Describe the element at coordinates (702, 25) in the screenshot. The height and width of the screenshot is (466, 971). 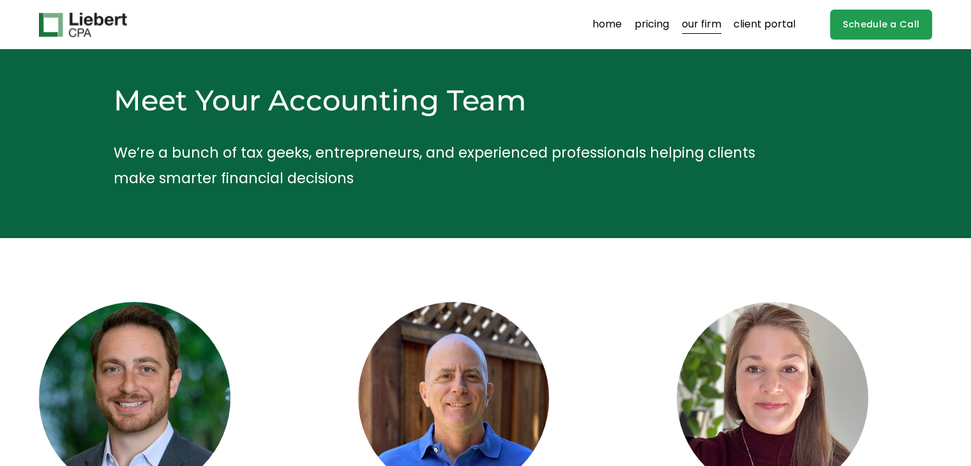
I see `a: our firm` at that location.